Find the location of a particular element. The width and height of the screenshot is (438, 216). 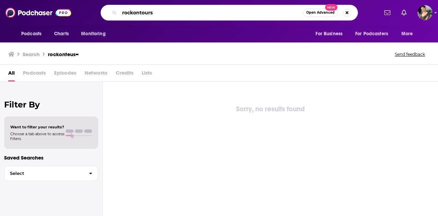

span: For Business is located at coordinates (329, 34).